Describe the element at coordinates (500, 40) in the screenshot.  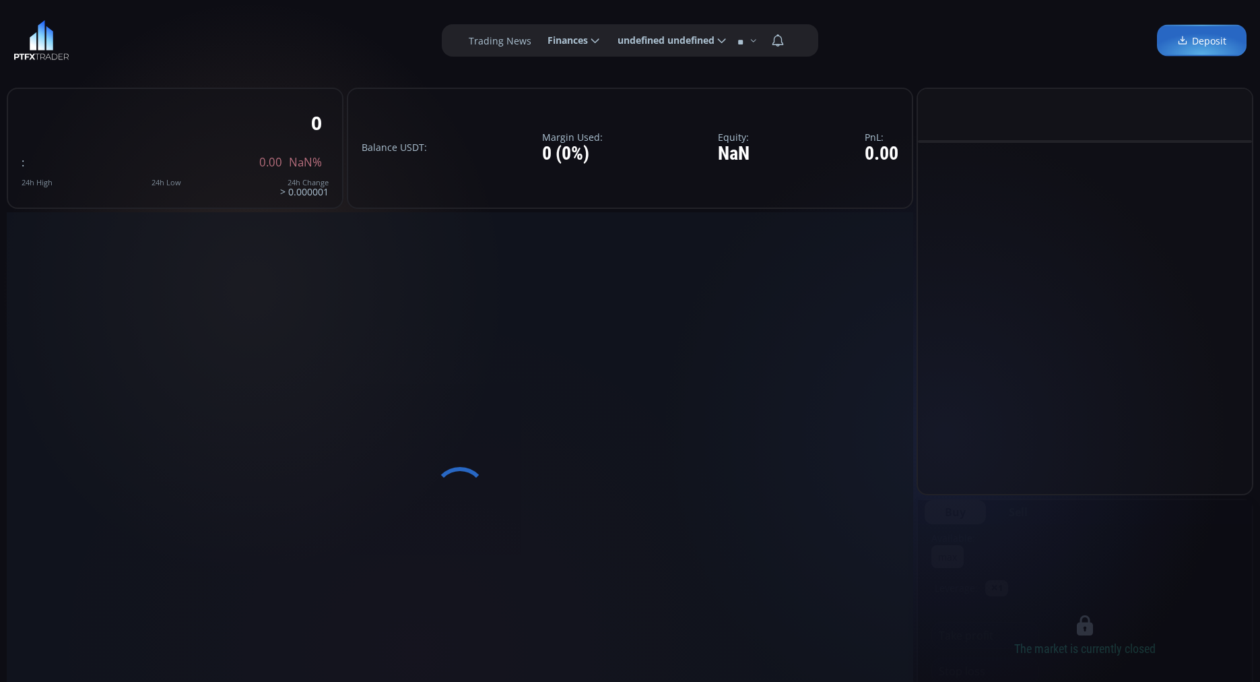
I see `label: Trading News` at that location.